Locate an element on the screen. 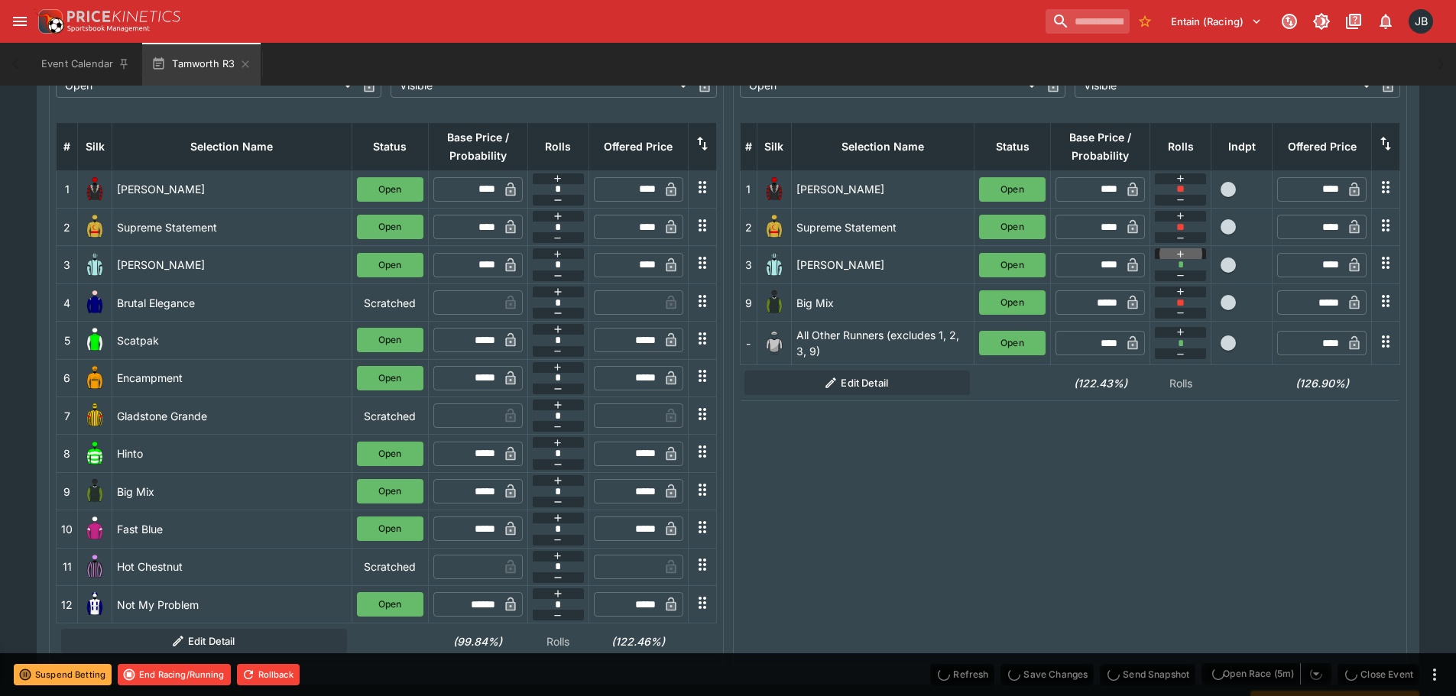 This screenshot has width=1456, height=696. img: blank-silk.png is located at coordinates (774, 343).